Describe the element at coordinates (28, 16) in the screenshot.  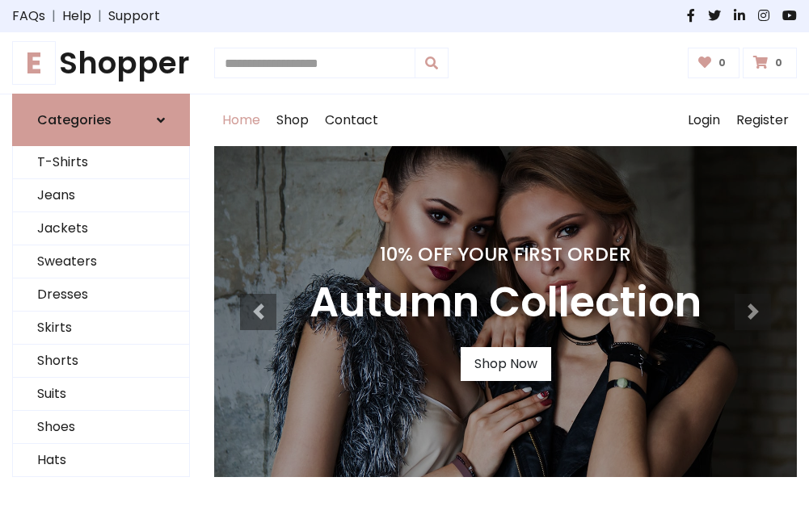
I see `a: FAQs` at that location.